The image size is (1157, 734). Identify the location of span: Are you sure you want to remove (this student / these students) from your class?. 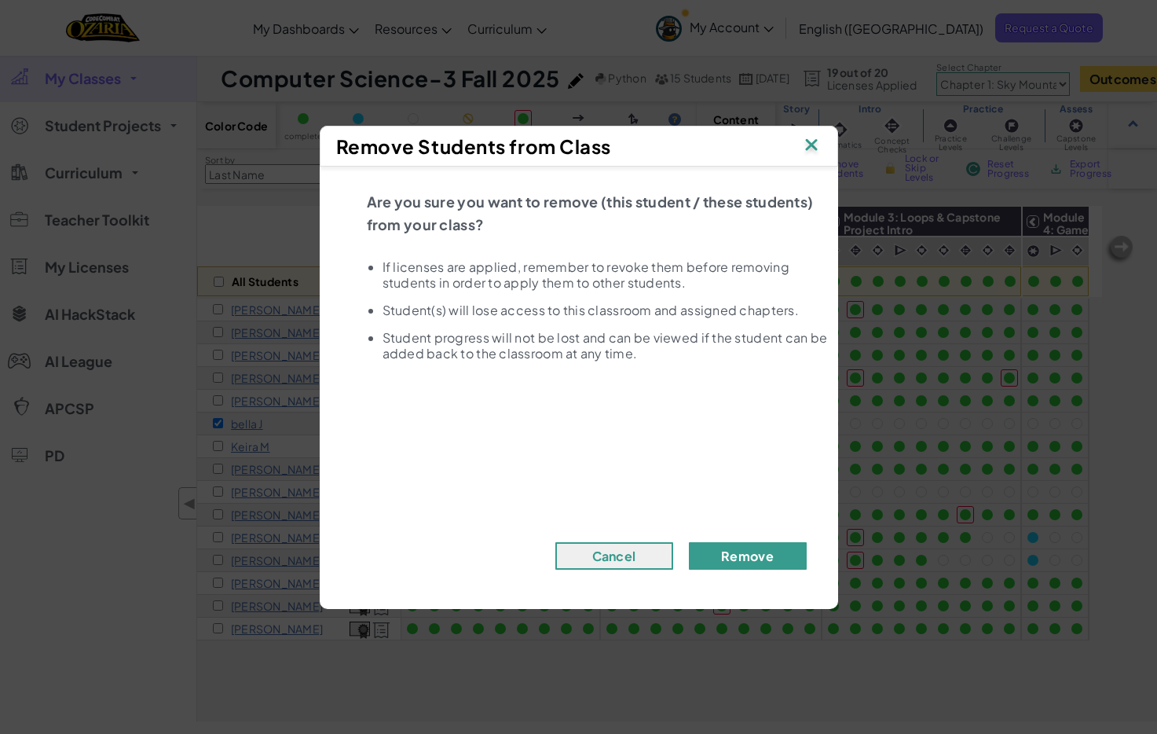
(590, 213).